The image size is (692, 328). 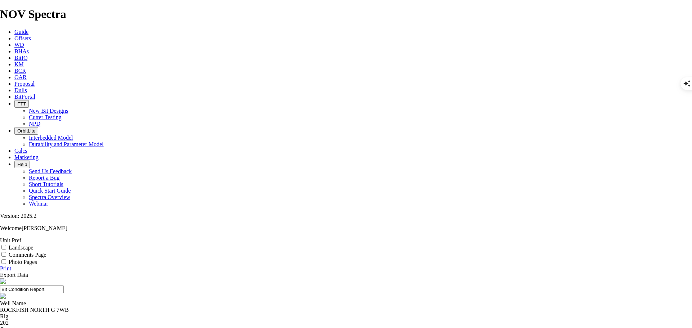 I want to click on span: BHAs, so click(x=22, y=51).